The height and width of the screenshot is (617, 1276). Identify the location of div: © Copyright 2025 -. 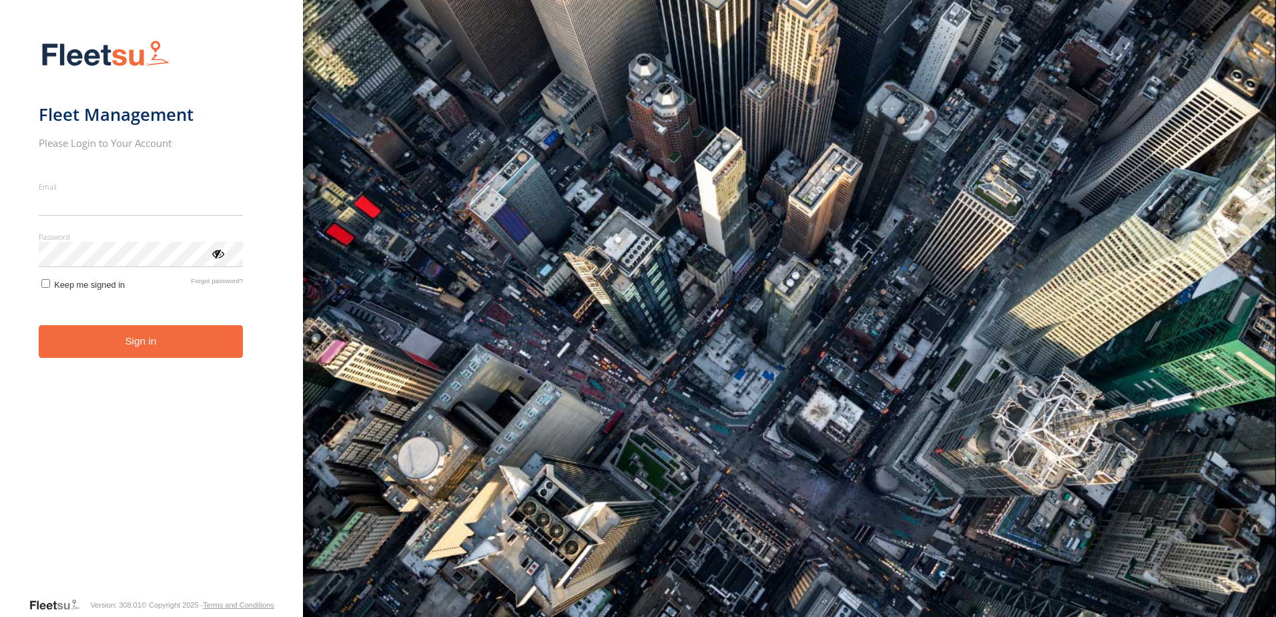
(208, 604).